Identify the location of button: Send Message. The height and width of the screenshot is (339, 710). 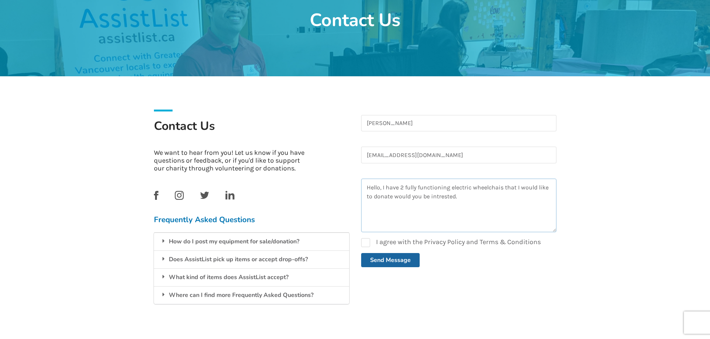
(390, 260).